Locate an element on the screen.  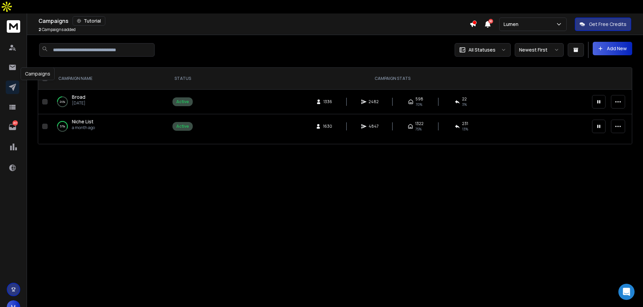
p: 207 is located at coordinates (15, 123).